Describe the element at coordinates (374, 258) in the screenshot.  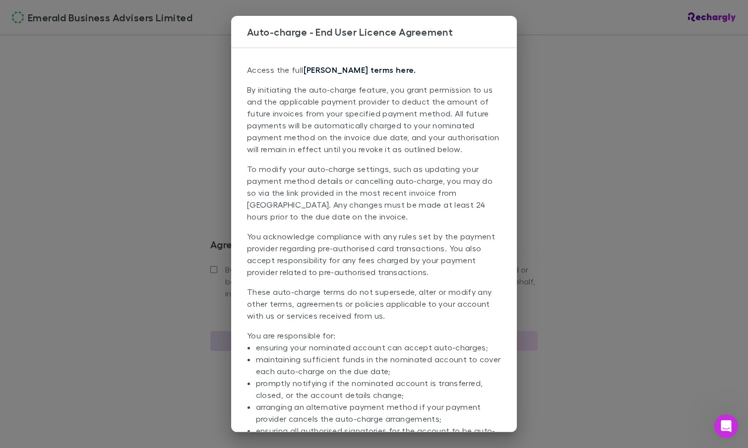
I see `p: You acknowledge compliance with any rules set by the payment provider regarding pre-authorised ca...` at that location.